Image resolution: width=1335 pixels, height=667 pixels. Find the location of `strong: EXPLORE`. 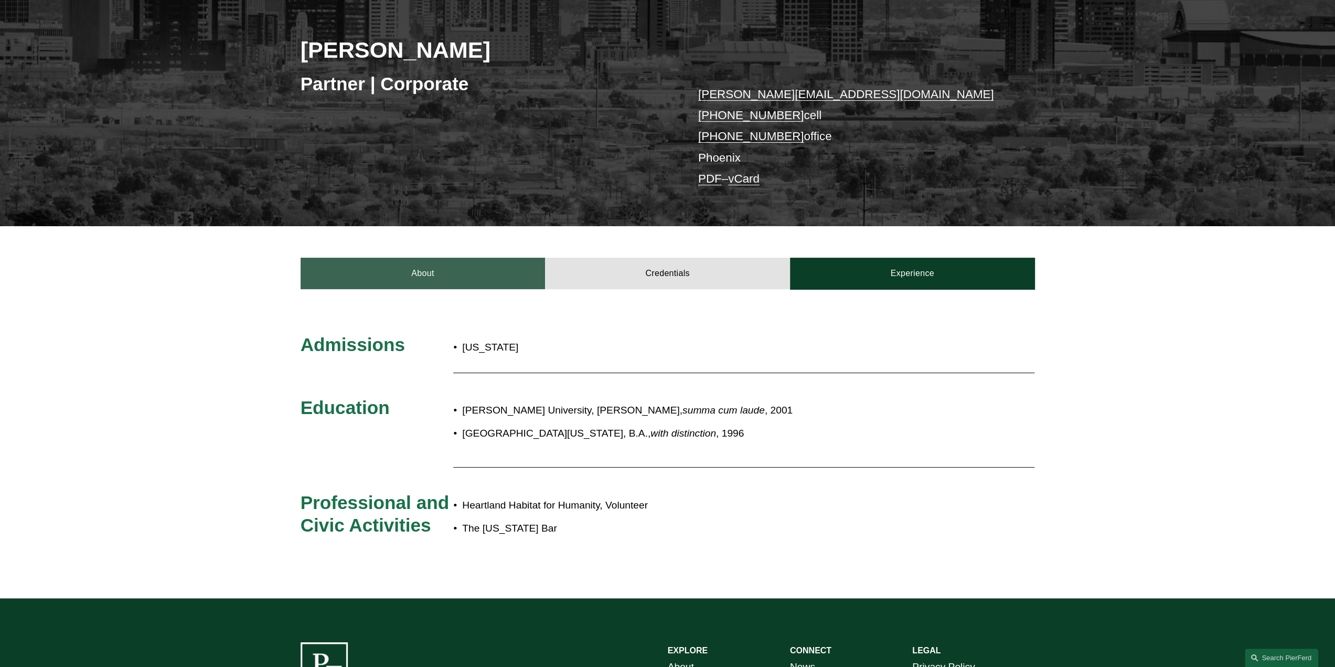

strong: EXPLORE is located at coordinates (688, 650).